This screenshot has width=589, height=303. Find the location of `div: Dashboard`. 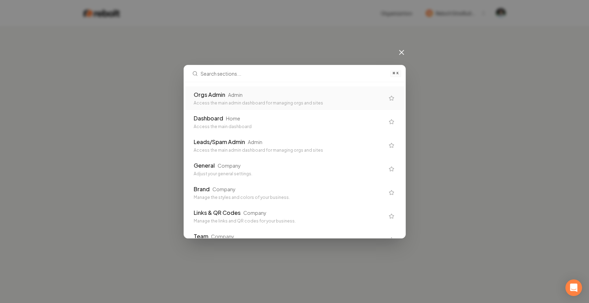

div: Dashboard is located at coordinates (208, 118).